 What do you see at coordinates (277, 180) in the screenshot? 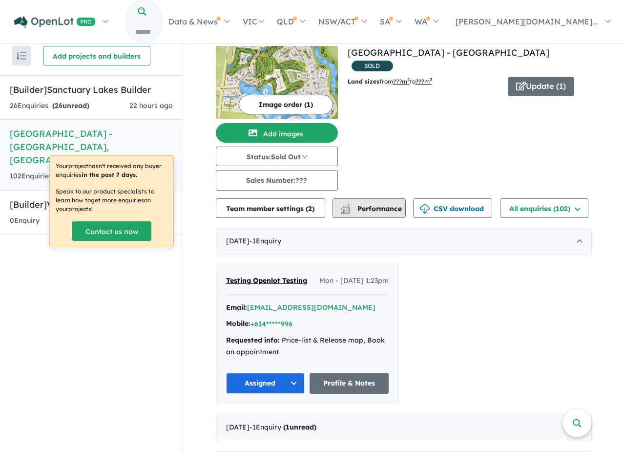
I see `button: Sales Number:???` at bounding box center [277, 180].